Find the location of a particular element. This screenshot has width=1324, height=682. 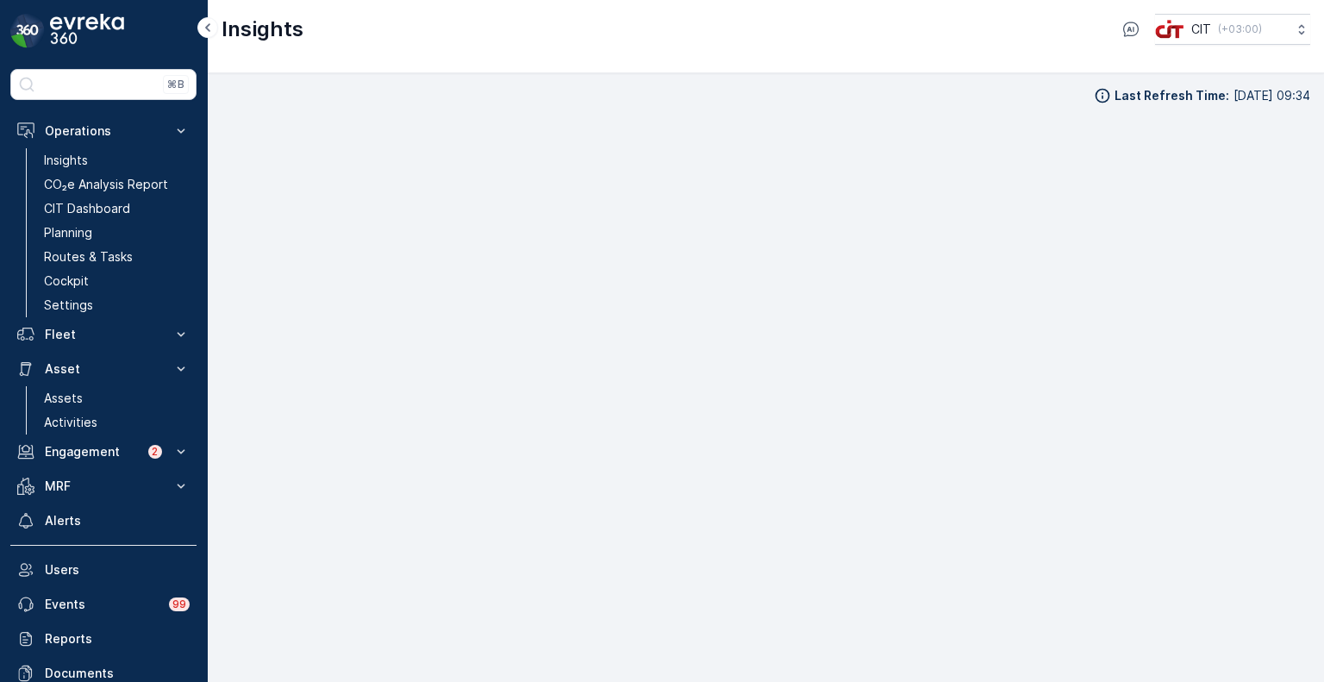

a: Planning is located at coordinates (116, 233).